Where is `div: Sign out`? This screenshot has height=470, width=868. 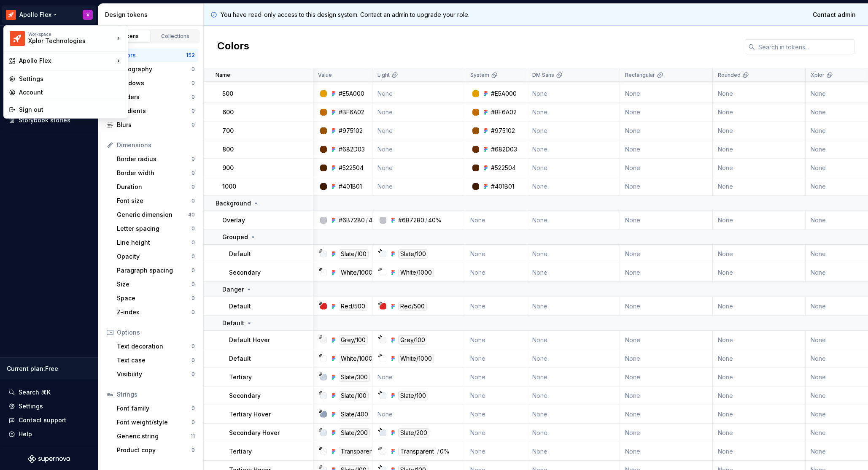 div: Sign out is located at coordinates (71, 110).